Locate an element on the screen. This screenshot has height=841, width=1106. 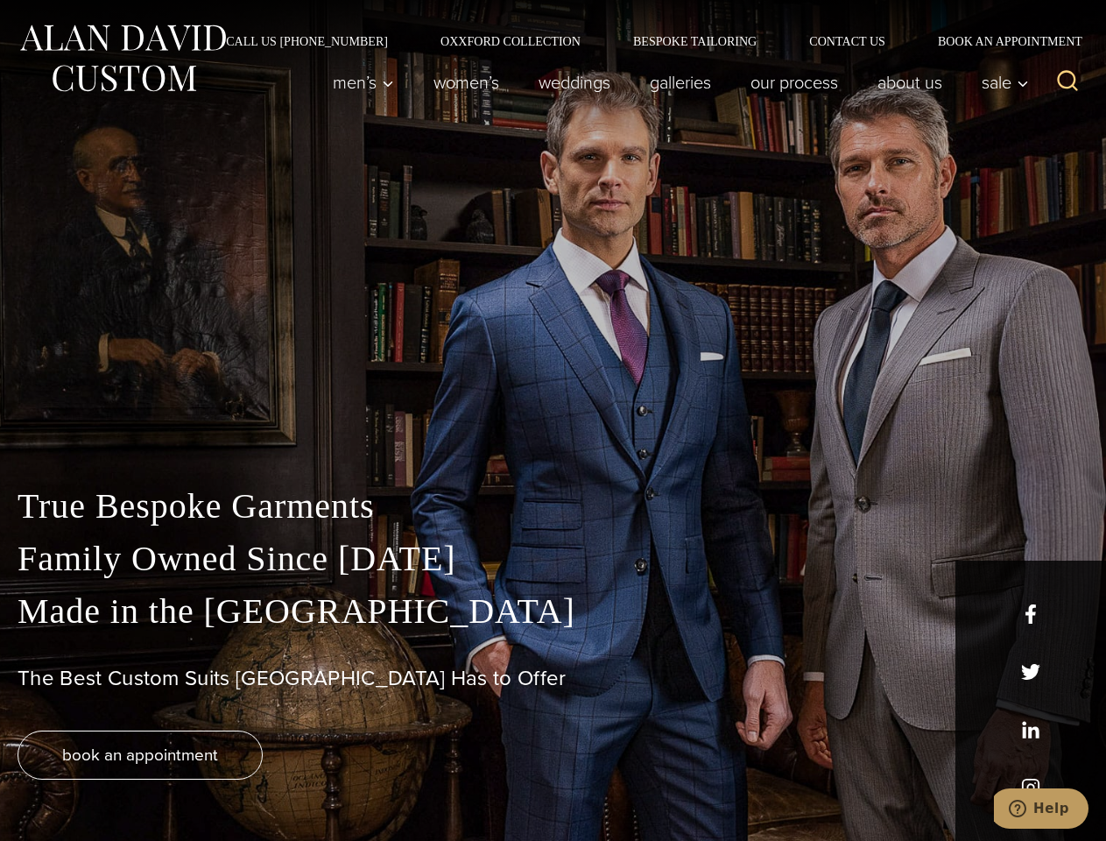
a: Contact Us is located at coordinates (847, 41).